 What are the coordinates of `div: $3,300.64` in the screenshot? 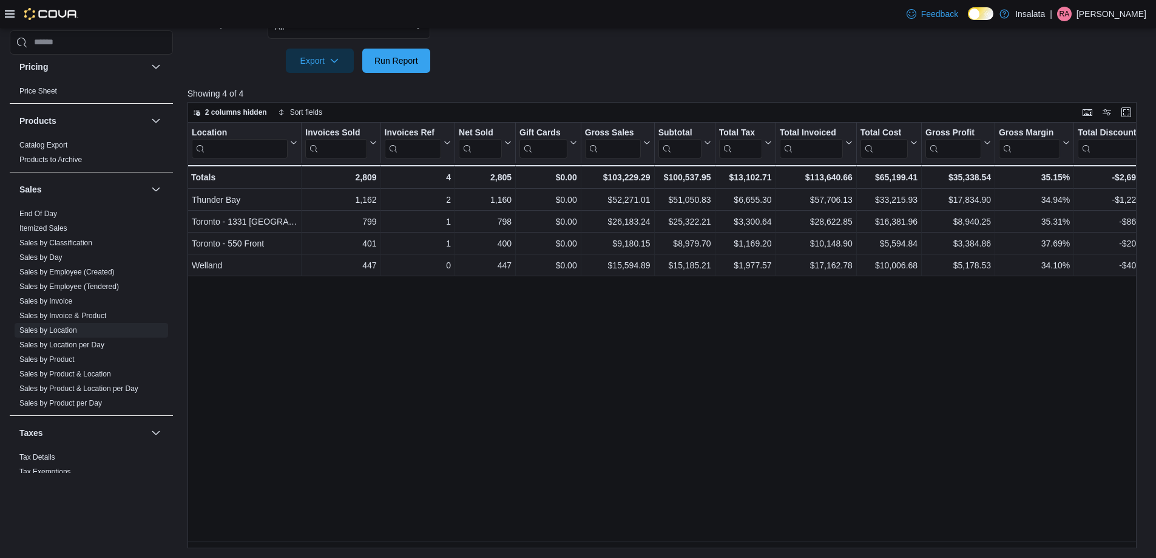 It's located at (745, 222).